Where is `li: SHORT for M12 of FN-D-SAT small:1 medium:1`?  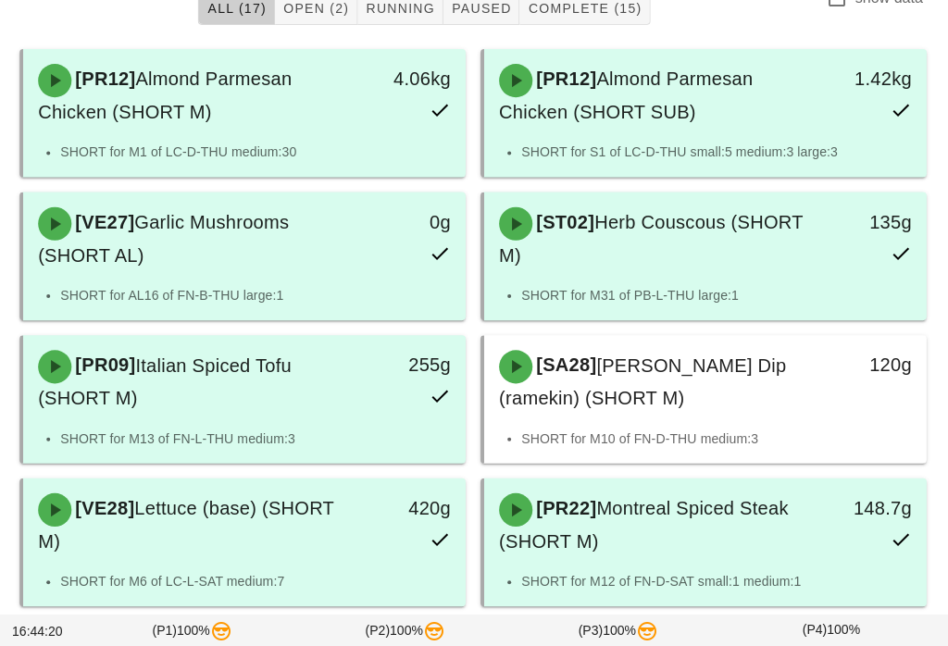 li: SHORT for M12 of FN-D-SAT small:1 medium:1 is located at coordinates (716, 579).